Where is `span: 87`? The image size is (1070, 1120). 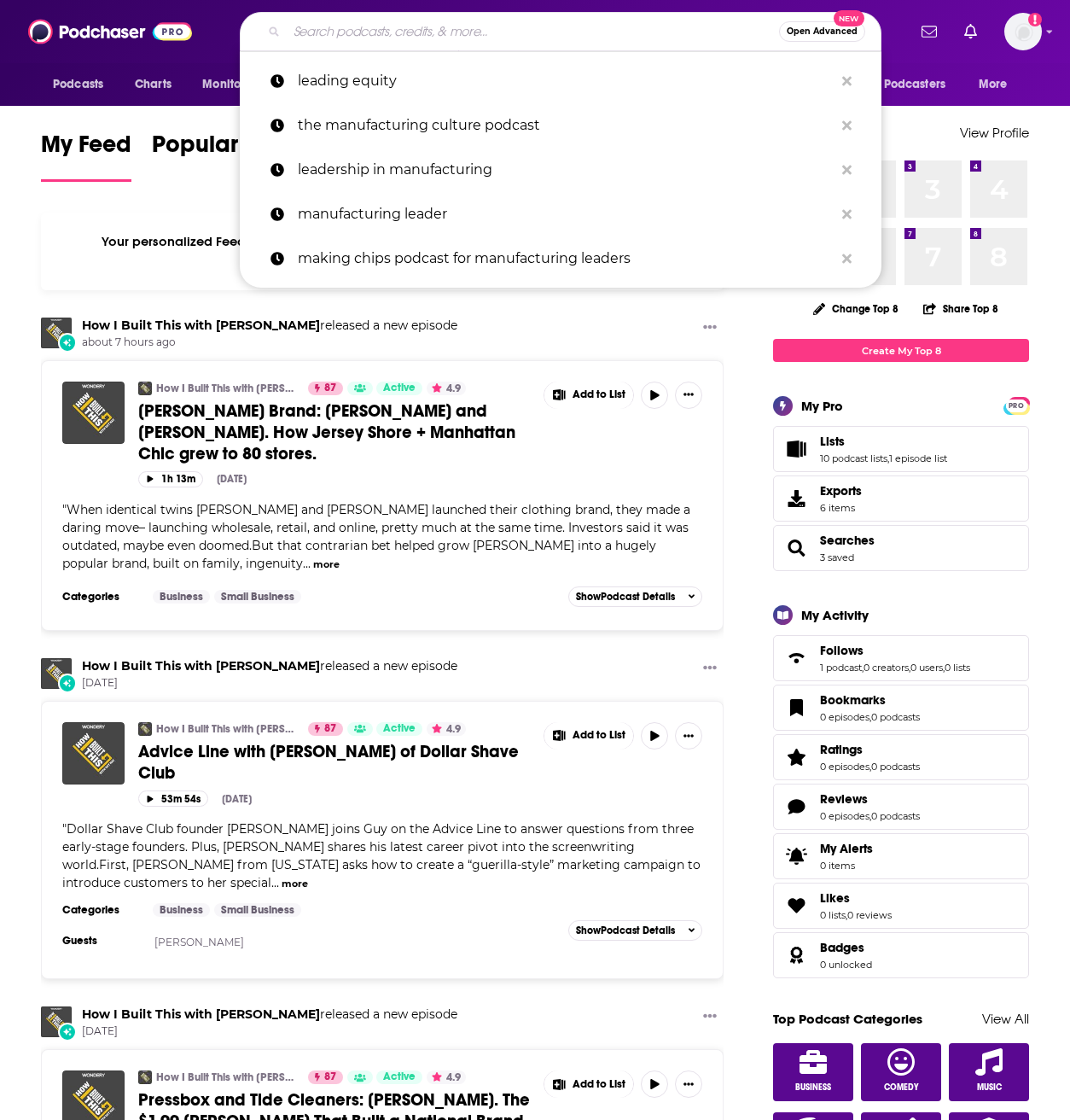
span: 87 is located at coordinates (330, 389).